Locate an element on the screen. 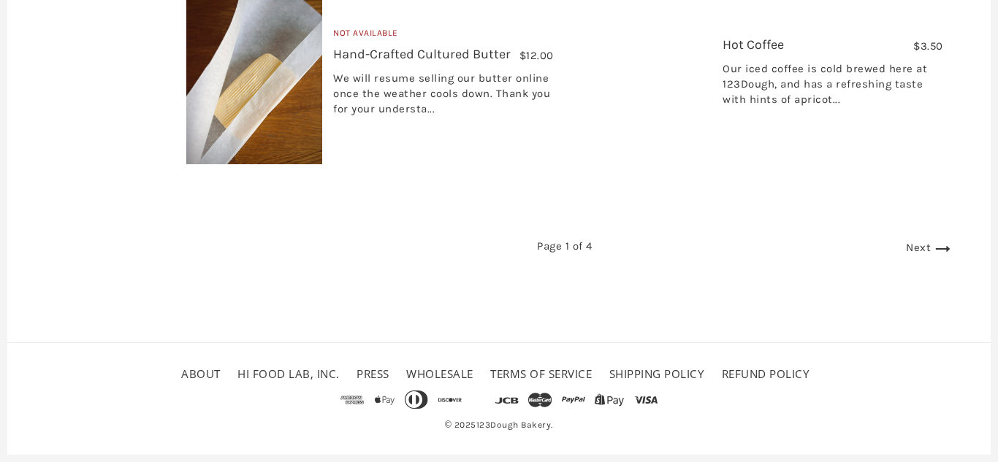  span: Page 1 of 4 is located at coordinates (565, 246).